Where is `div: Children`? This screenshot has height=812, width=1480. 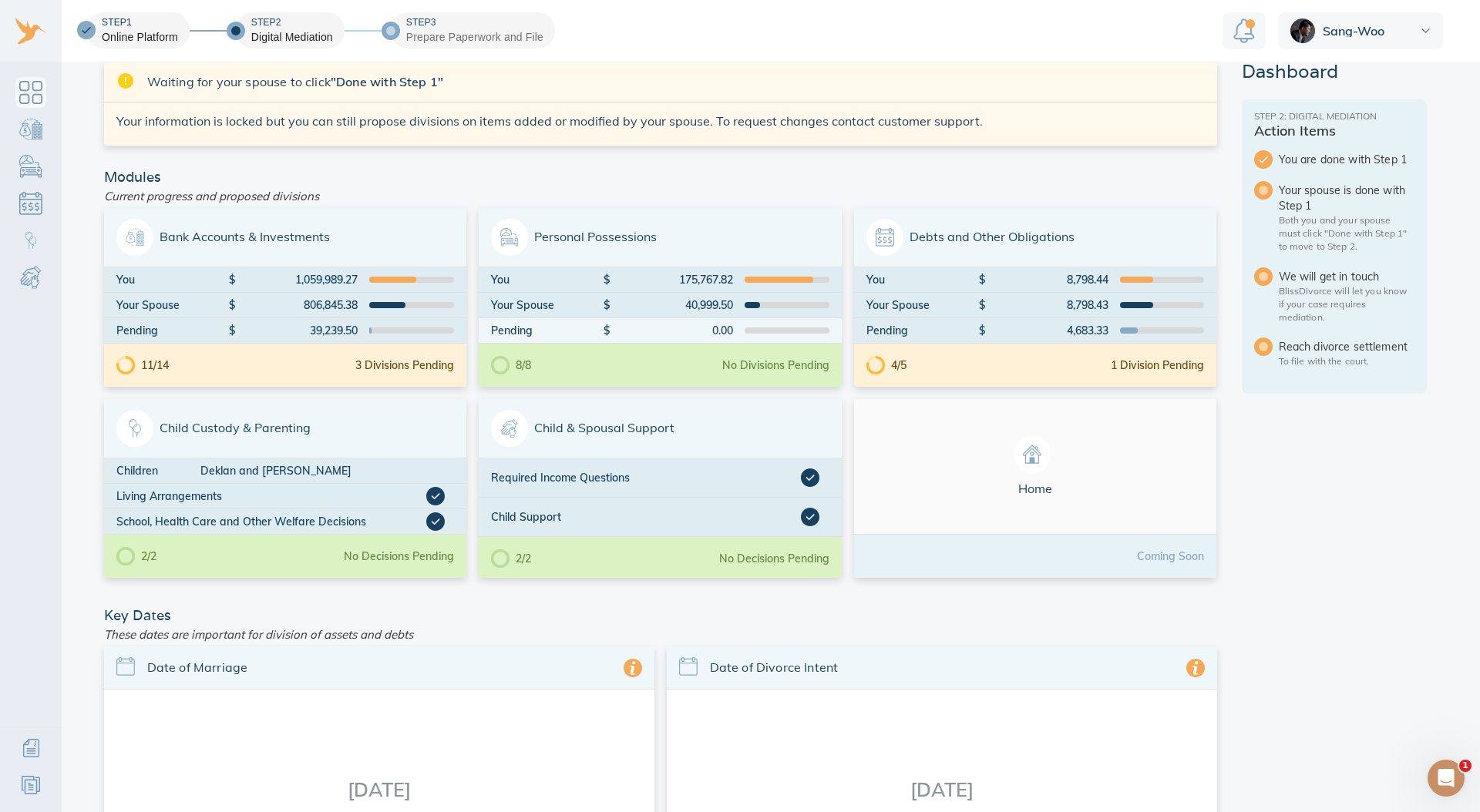 div: Children is located at coordinates (159, 471).